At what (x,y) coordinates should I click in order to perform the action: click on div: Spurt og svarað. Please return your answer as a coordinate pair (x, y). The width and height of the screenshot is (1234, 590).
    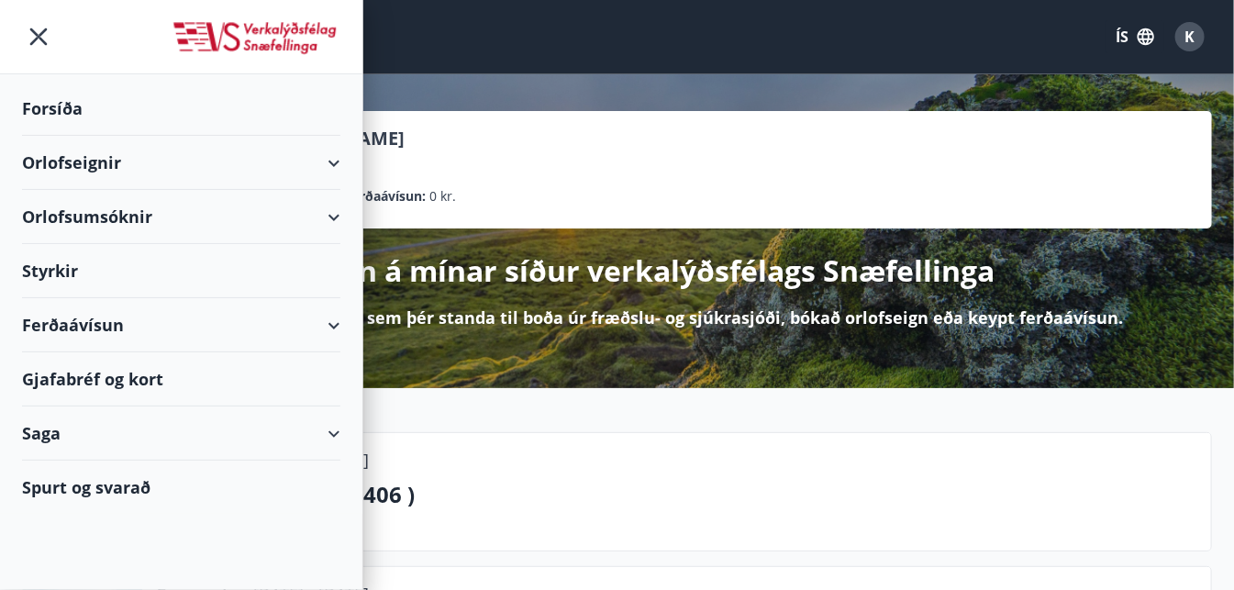
    Looking at the image, I should click on (181, 487).